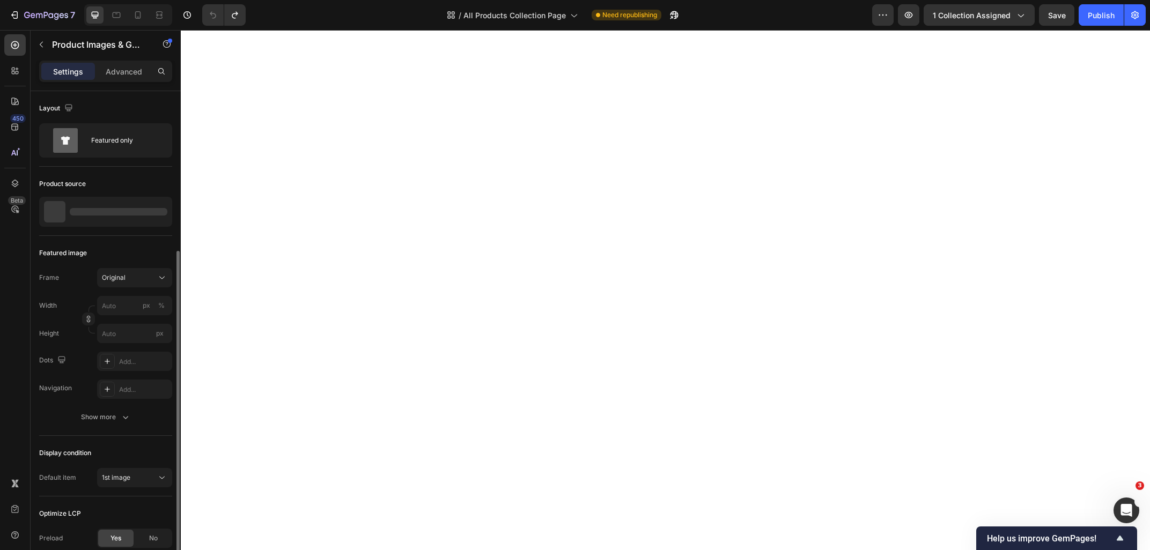 The image size is (1150, 550). What do you see at coordinates (49, 334) in the screenshot?
I see `label: Height` at bounding box center [49, 334].